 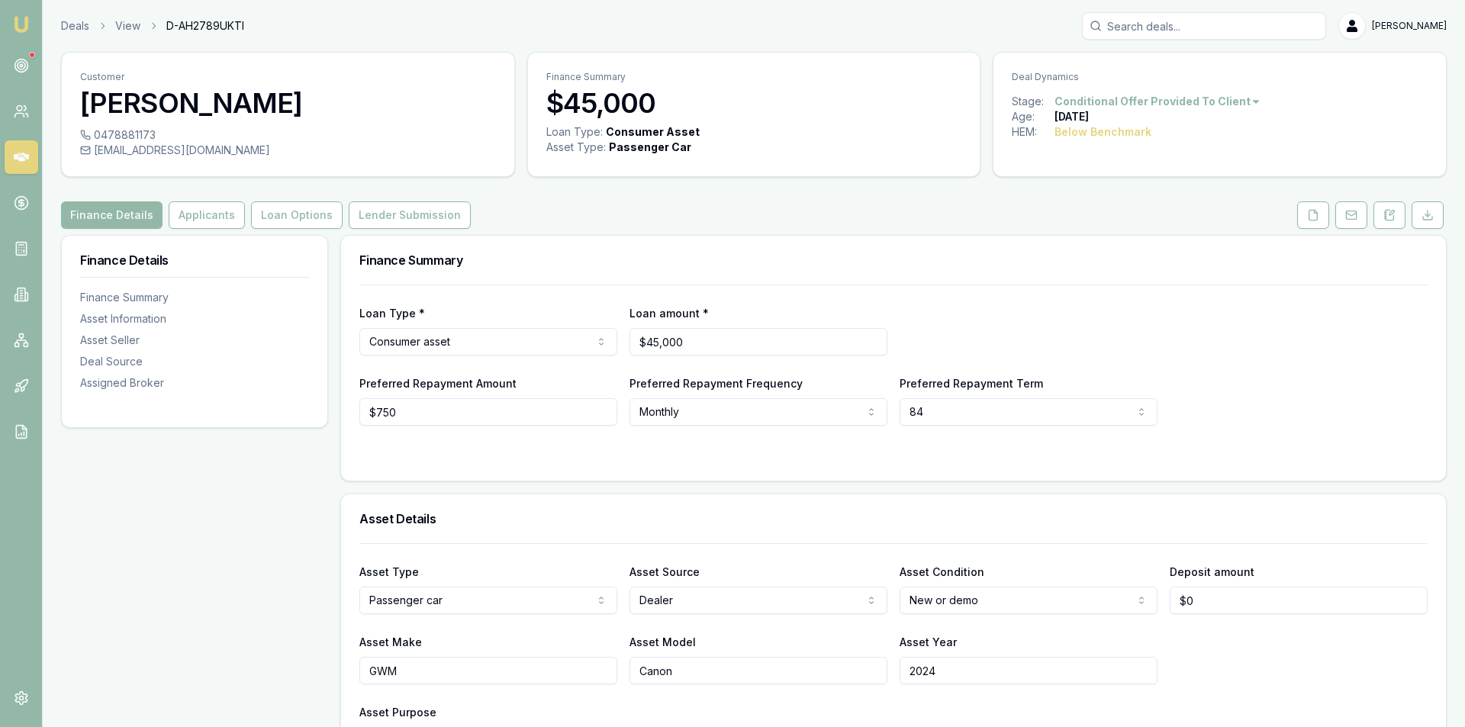 What do you see at coordinates (195, 260) in the screenshot?
I see `h3: Finance Details` at bounding box center [195, 260].